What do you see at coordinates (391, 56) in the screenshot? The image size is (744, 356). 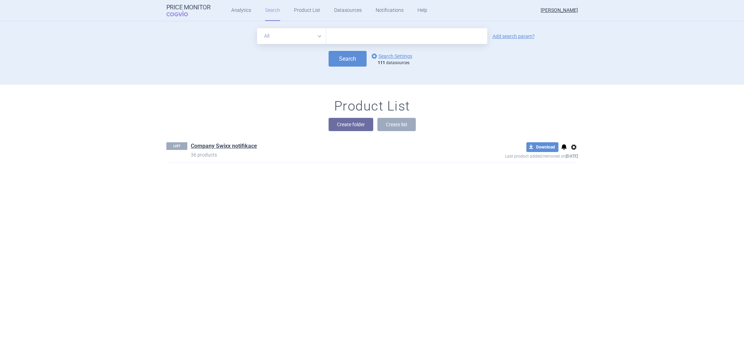 I see `a: Search Settings` at bounding box center [391, 56].